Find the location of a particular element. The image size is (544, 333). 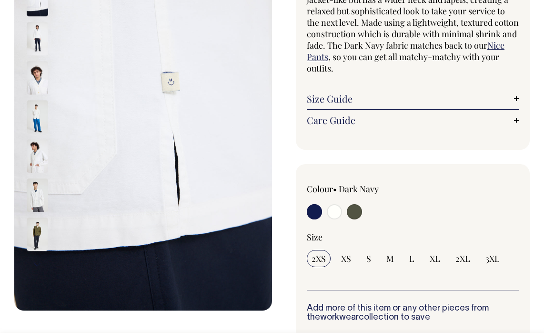

input: M is located at coordinates (390, 258).